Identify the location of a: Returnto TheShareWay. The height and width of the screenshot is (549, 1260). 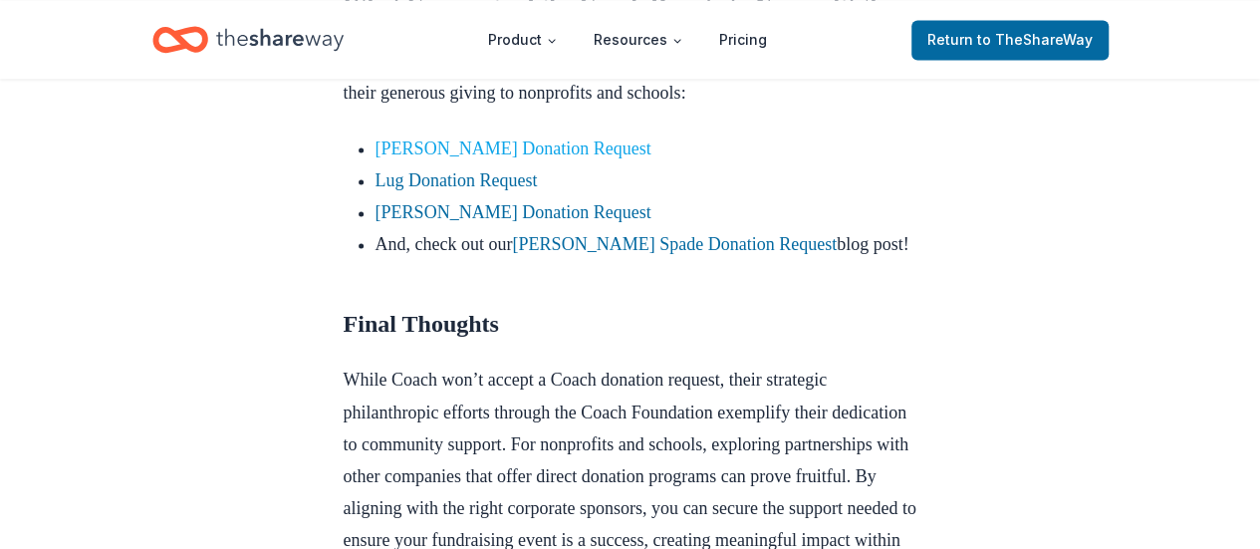
(1010, 40).